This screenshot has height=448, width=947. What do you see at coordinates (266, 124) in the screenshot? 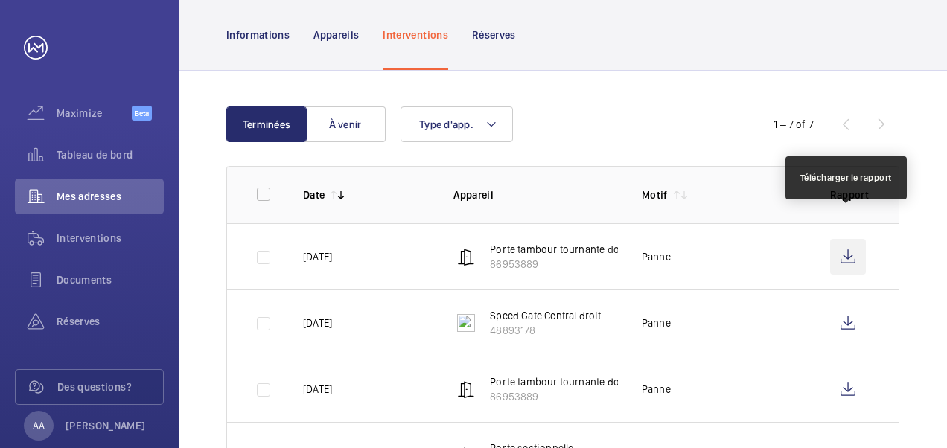
I see `button: Terminées` at bounding box center [266, 124].